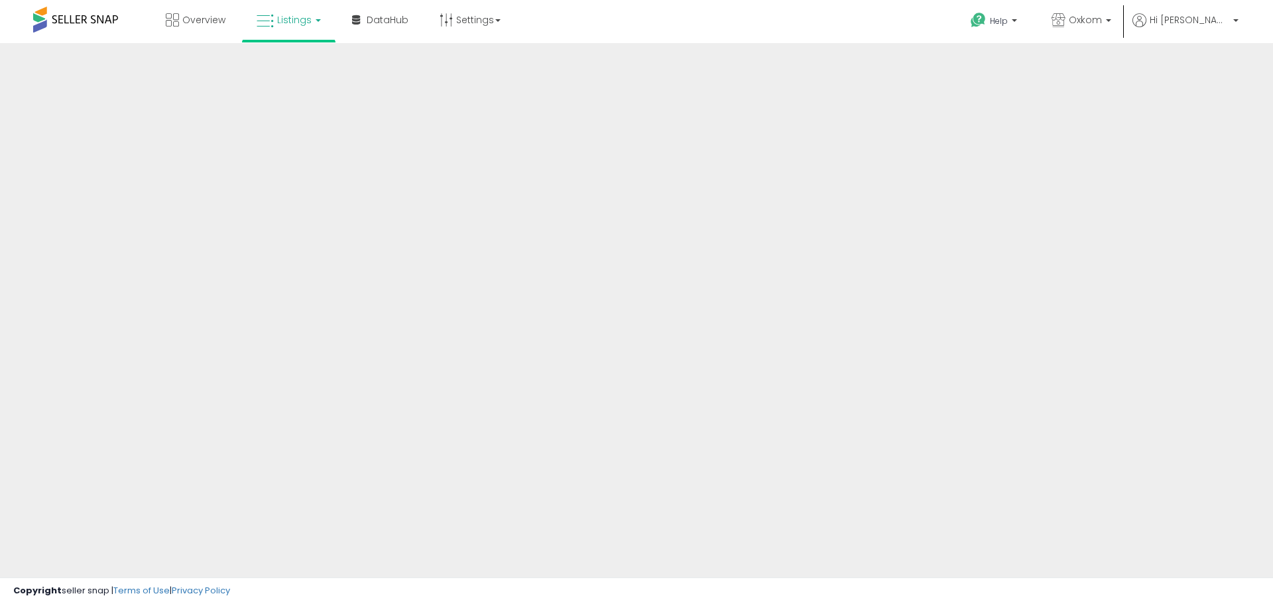  What do you see at coordinates (204, 20) in the screenshot?
I see `span: Overview` at bounding box center [204, 20].